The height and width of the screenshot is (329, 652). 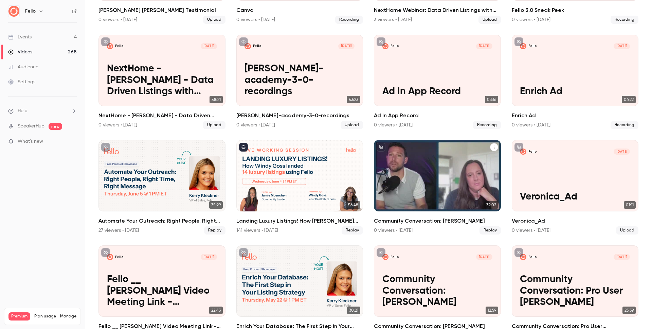 I want to click on li: Veronica_Ad, so click(x=575, y=187).